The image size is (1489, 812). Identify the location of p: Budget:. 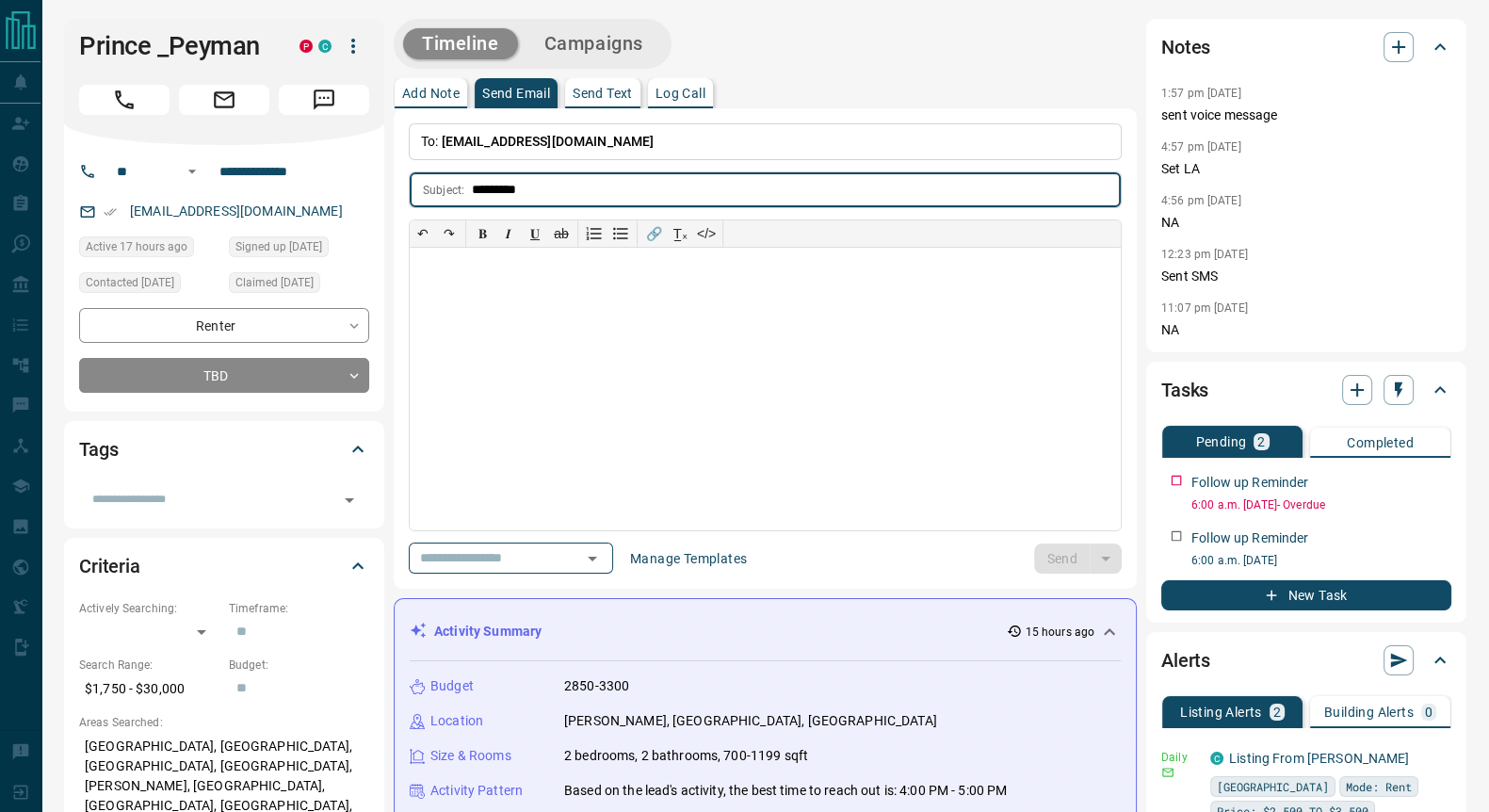
(299, 664).